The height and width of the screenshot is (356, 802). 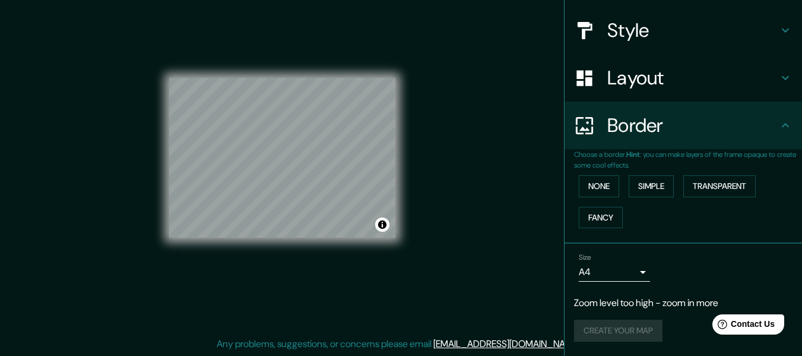 I want to click on button: Fancy, so click(x=601, y=217).